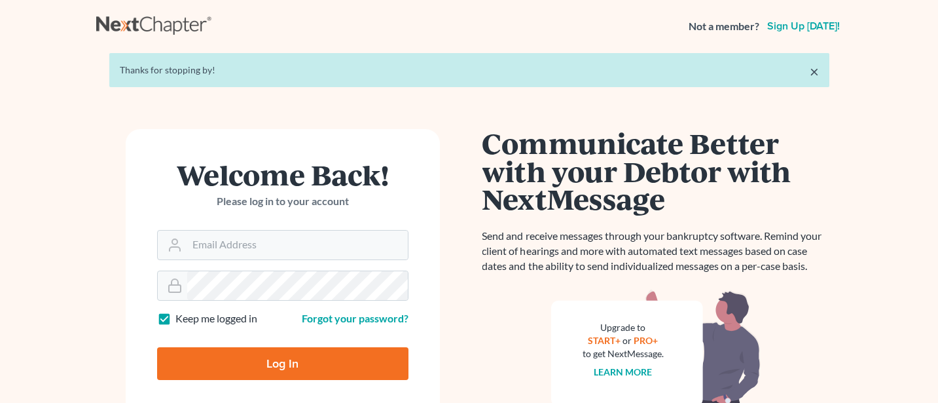  Describe the element at coordinates (355, 318) in the screenshot. I see `a: Forgot your password?` at that location.